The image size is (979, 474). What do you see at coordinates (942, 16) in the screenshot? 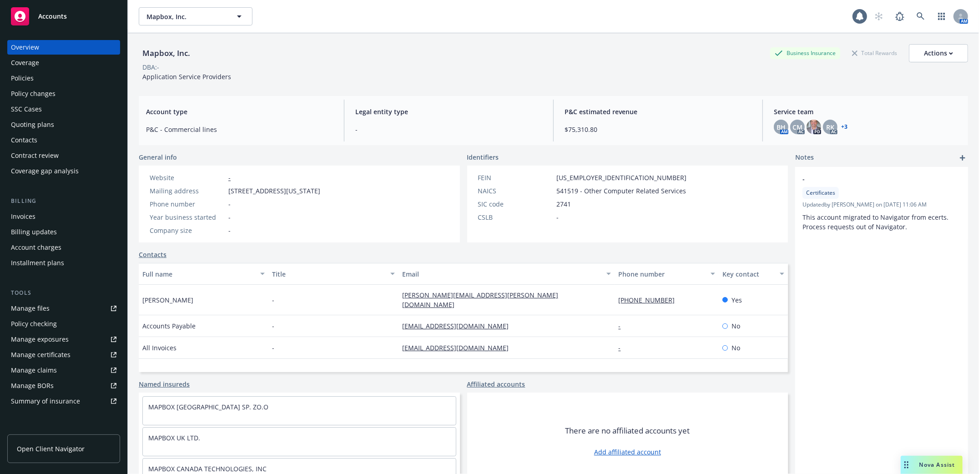
I see `a: Switch app` at bounding box center [942, 16].